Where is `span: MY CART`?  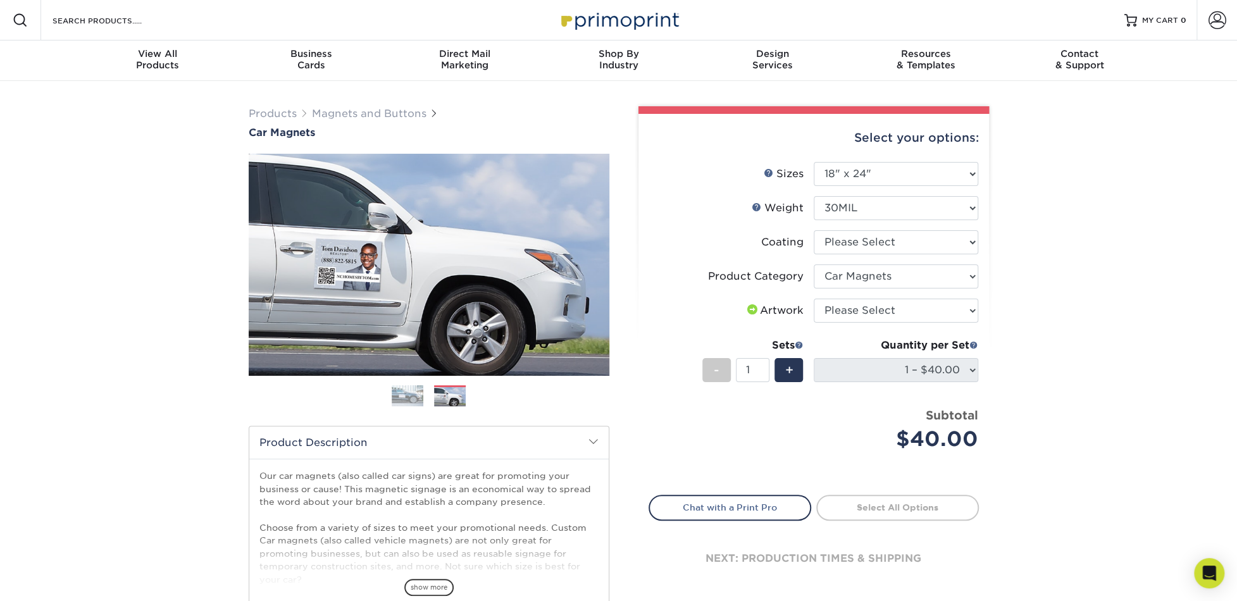 span: MY CART is located at coordinates (1160, 20).